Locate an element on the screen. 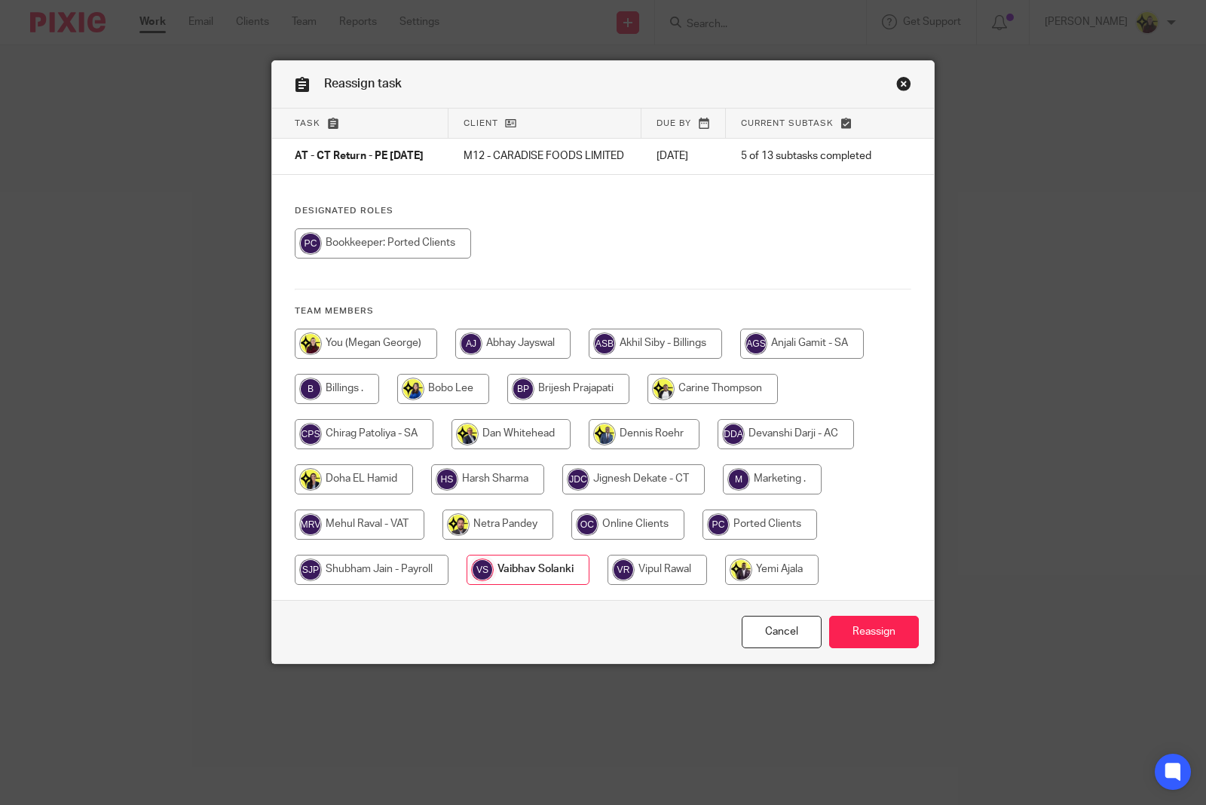 This screenshot has height=805, width=1206. input: Reassign is located at coordinates (874, 632).